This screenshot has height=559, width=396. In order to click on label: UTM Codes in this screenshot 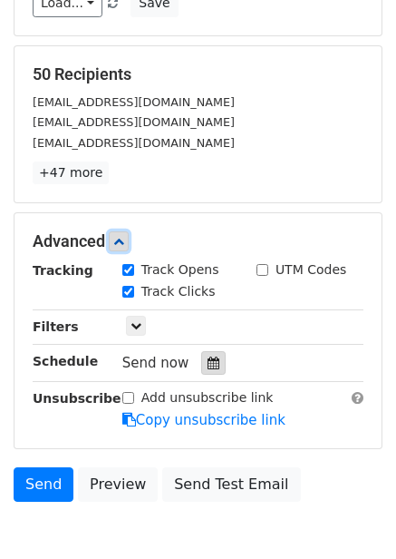, I will do `click(311, 269)`.